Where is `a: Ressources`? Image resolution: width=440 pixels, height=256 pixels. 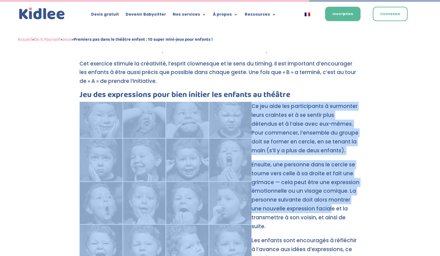 a: Ressources is located at coordinates (260, 16).